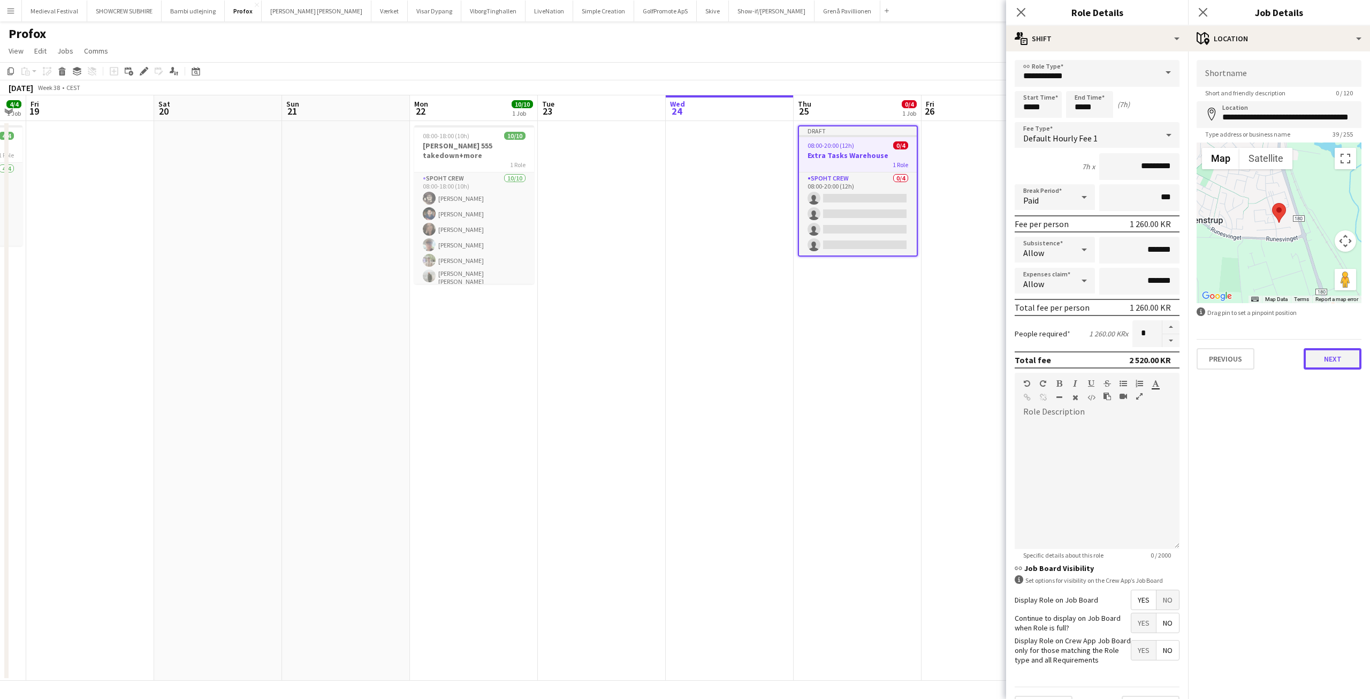 This screenshot has height=699, width=1370. I want to click on span: 25, so click(804, 111).